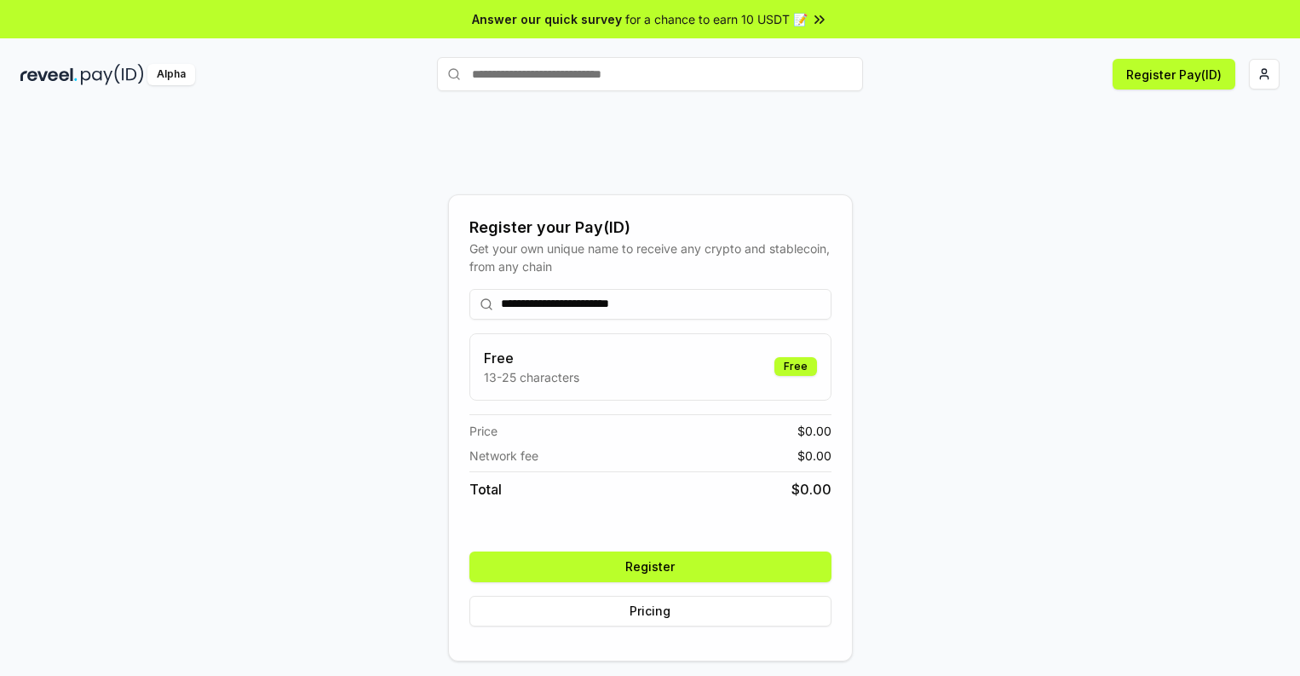  I want to click on span: Price, so click(483, 430).